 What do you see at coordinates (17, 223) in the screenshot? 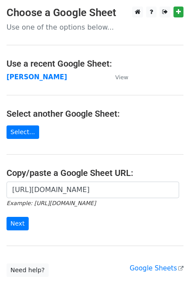
I see `input: Next` at bounding box center [17, 223].